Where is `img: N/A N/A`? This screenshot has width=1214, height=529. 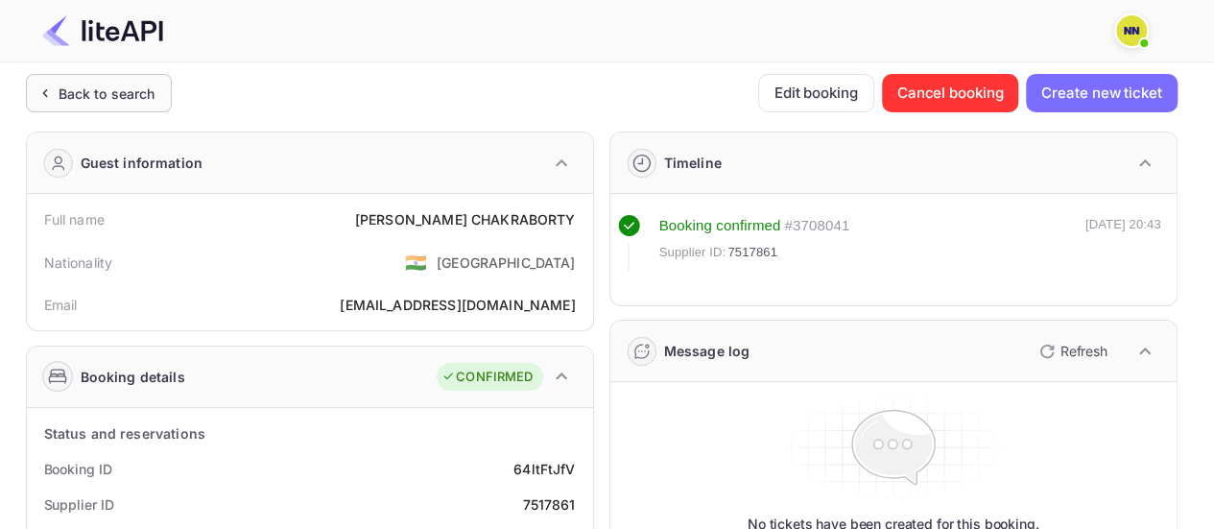 img: N/A N/A is located at coordinates (1131, 31).